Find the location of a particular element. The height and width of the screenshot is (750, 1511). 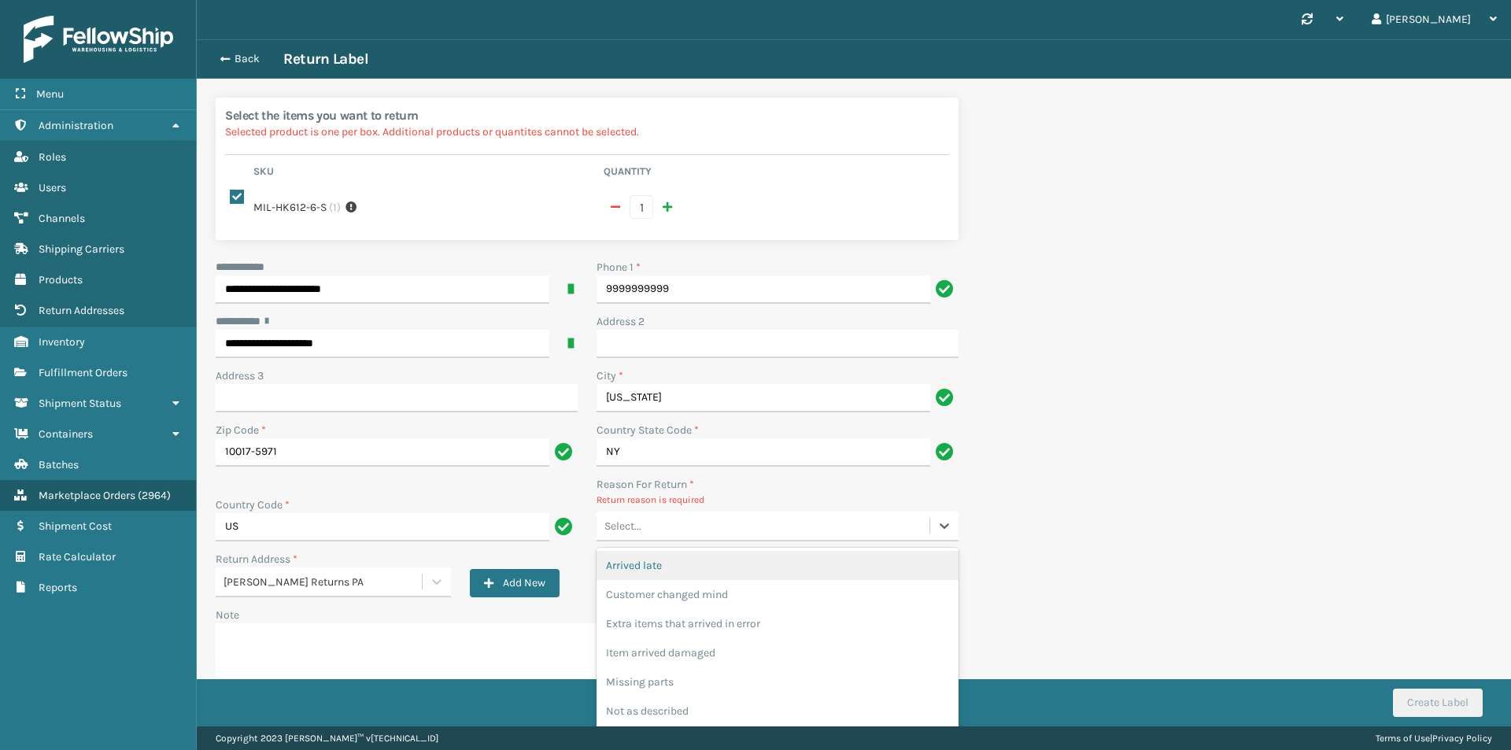

h3: Return Label is located at coordinates (326, 59).